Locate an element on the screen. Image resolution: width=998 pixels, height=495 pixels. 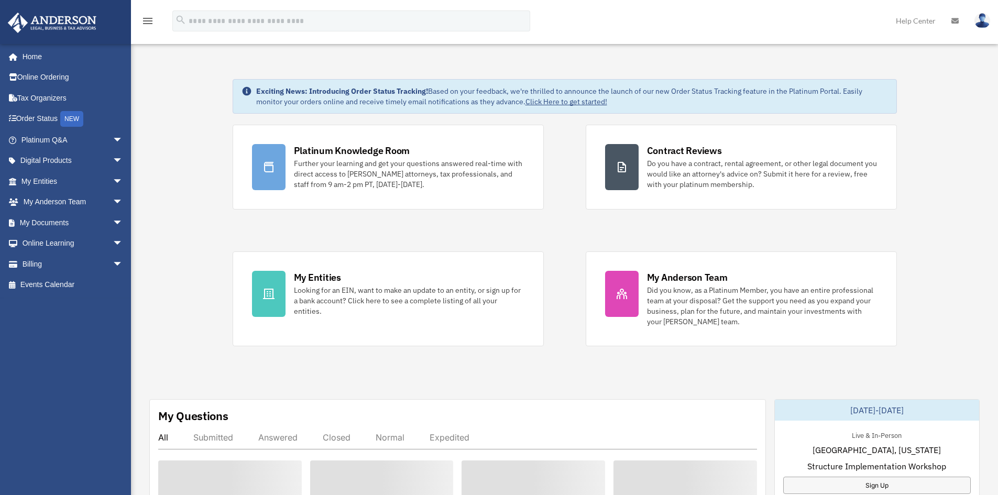
a: My Entitiesarrow_drop_down is located at coordinates (73, 181).